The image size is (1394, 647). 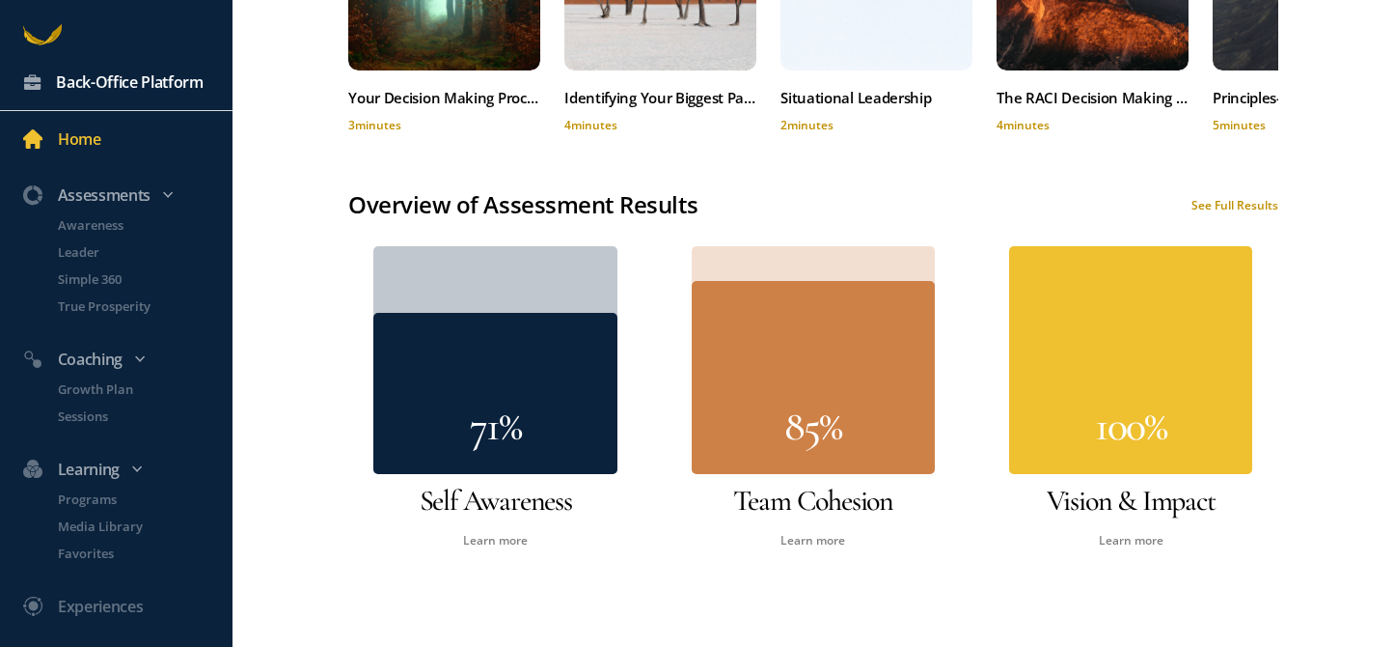 What do you see at coordinates (129, 82) in the screenshot?
I see `div: Back-Office Platform` at bounding box center [129, 82].